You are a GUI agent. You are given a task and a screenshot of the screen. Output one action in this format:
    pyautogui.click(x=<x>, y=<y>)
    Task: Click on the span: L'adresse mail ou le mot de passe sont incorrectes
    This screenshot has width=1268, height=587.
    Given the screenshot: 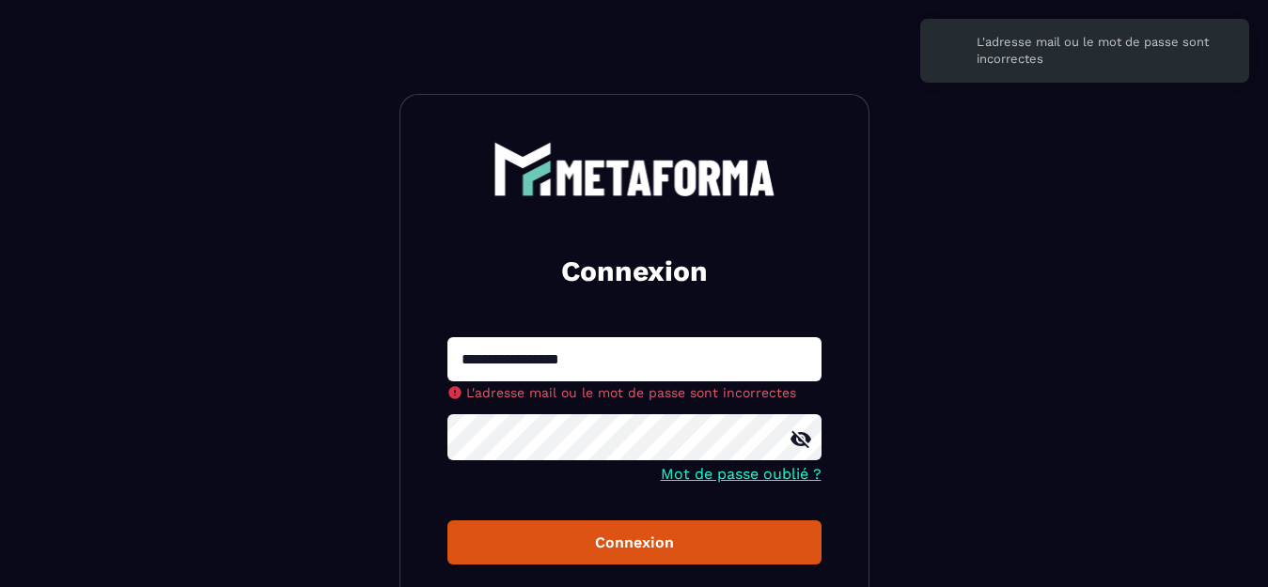 What is the action you would take?
    pyautogui.click(x=631, y=393)
    